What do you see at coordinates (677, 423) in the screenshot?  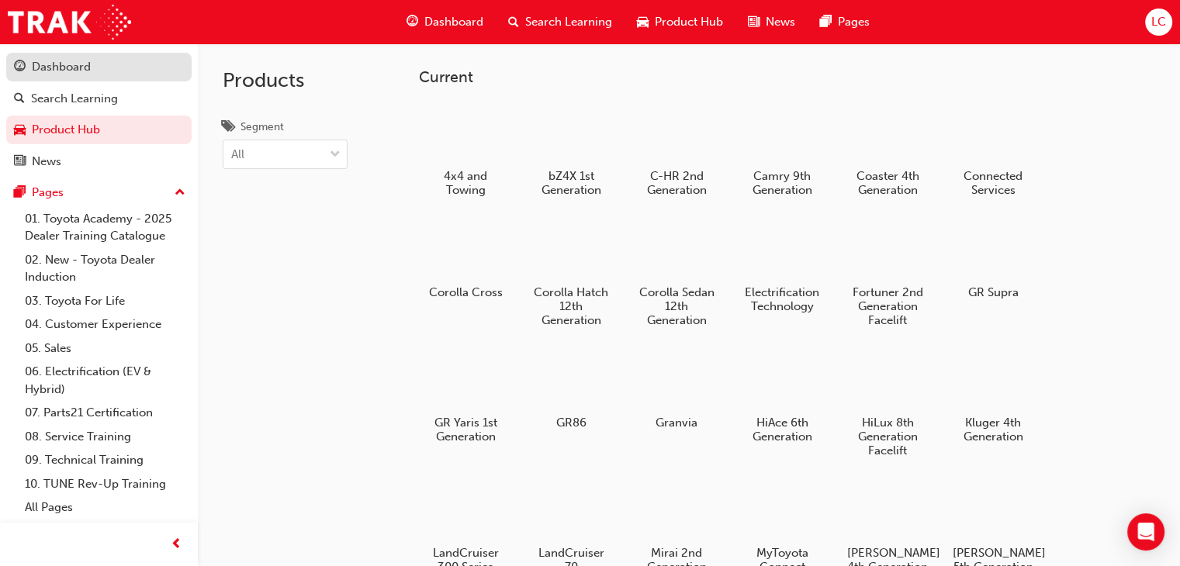 I see `h5: Granvia` at bounding box center [677, 423].